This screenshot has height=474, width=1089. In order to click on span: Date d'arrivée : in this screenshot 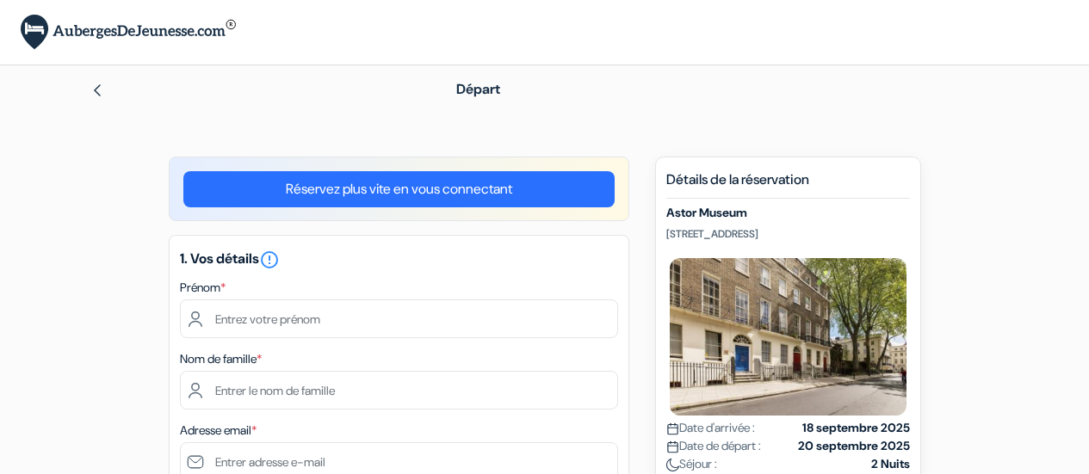, I will do `click(710, 428)`.